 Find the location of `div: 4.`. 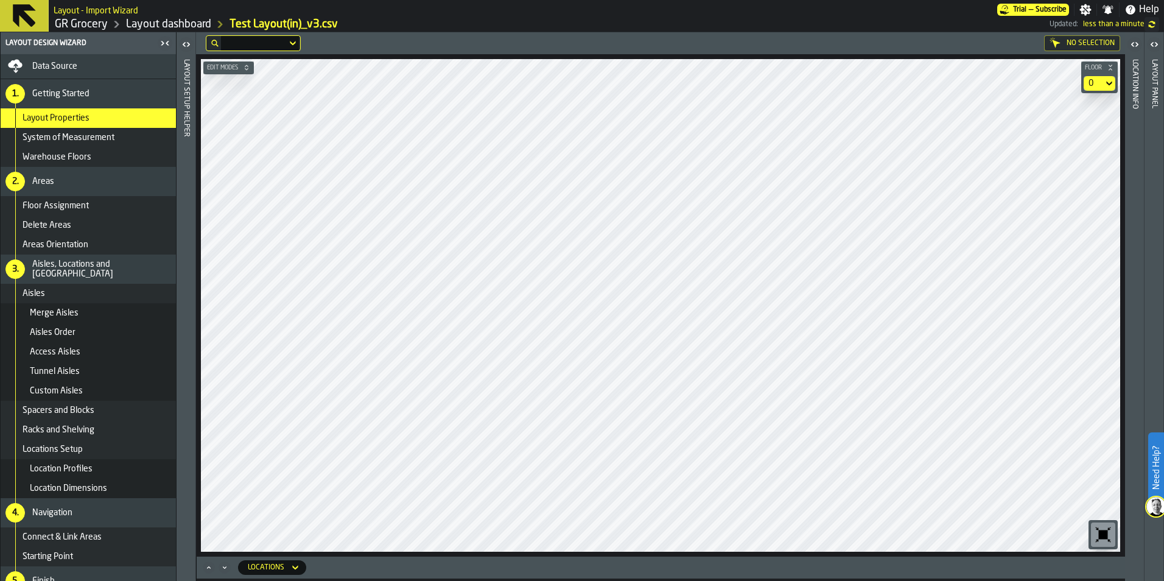

div: 4. is located at coordinates (15, 512).